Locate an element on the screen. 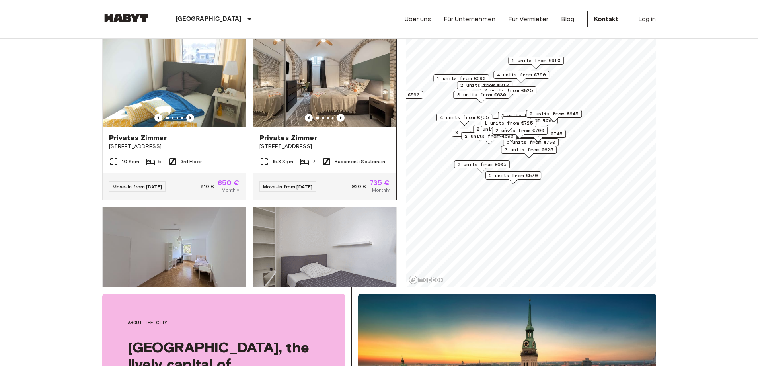 The image size is (758, 366). span: 2 units from €645 is located at coordinates (554, 114).